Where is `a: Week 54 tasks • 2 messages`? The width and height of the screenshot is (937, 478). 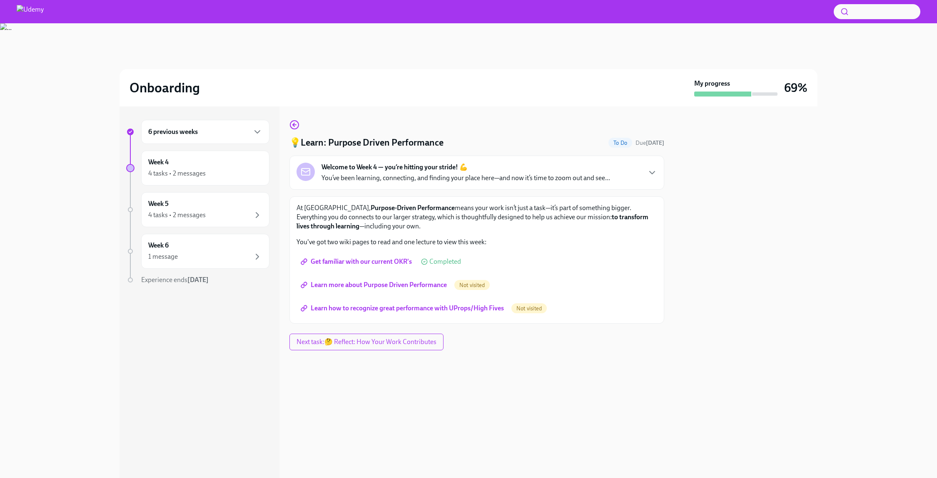 a: Week 54 tasks • 2 messages is located at coordinates (198, 210).